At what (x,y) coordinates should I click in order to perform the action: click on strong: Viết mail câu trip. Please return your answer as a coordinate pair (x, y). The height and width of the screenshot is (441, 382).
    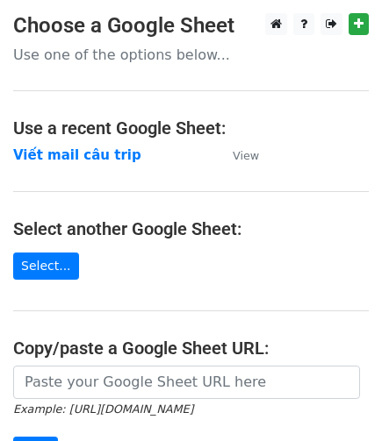
    Looking at the image, I should click on (77, 155).